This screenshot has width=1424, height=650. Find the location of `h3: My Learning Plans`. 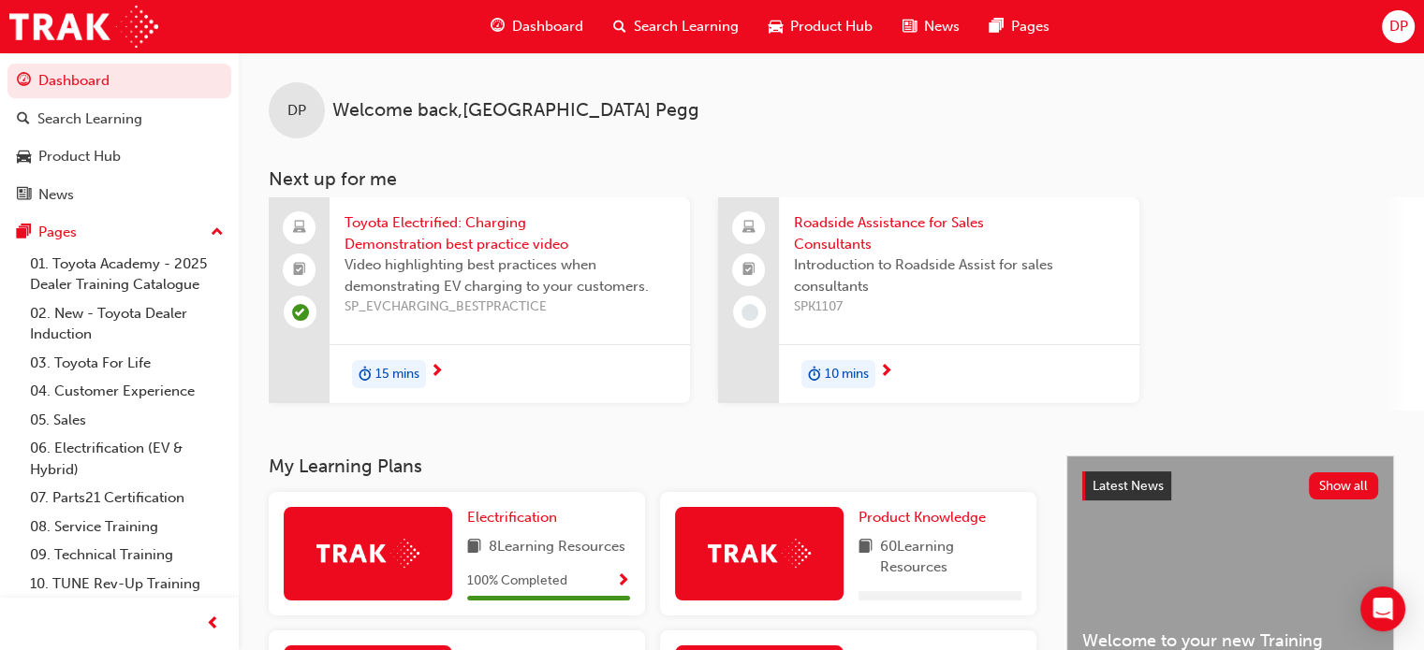

h3: My Learning Plans is located at coordinates (652, 466).